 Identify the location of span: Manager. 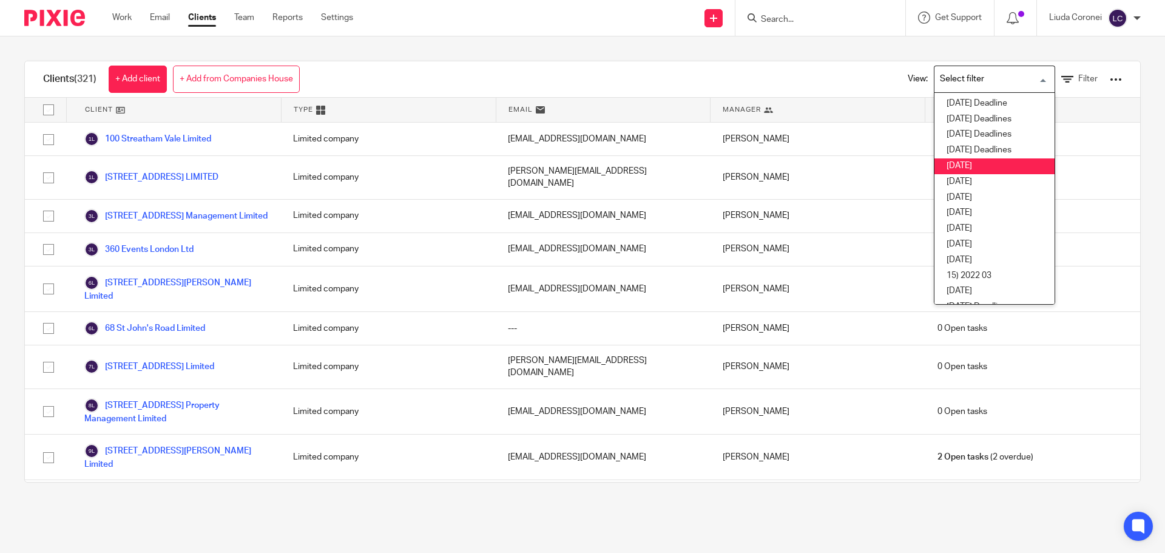
(741, 109).